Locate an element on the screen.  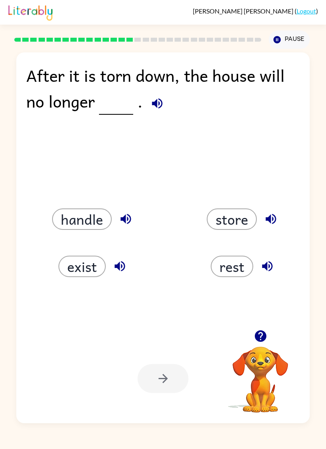
video: Your browser must support playing .mp4 files to use Literably. Please try using another browser. is located at coordinates (260, 374).